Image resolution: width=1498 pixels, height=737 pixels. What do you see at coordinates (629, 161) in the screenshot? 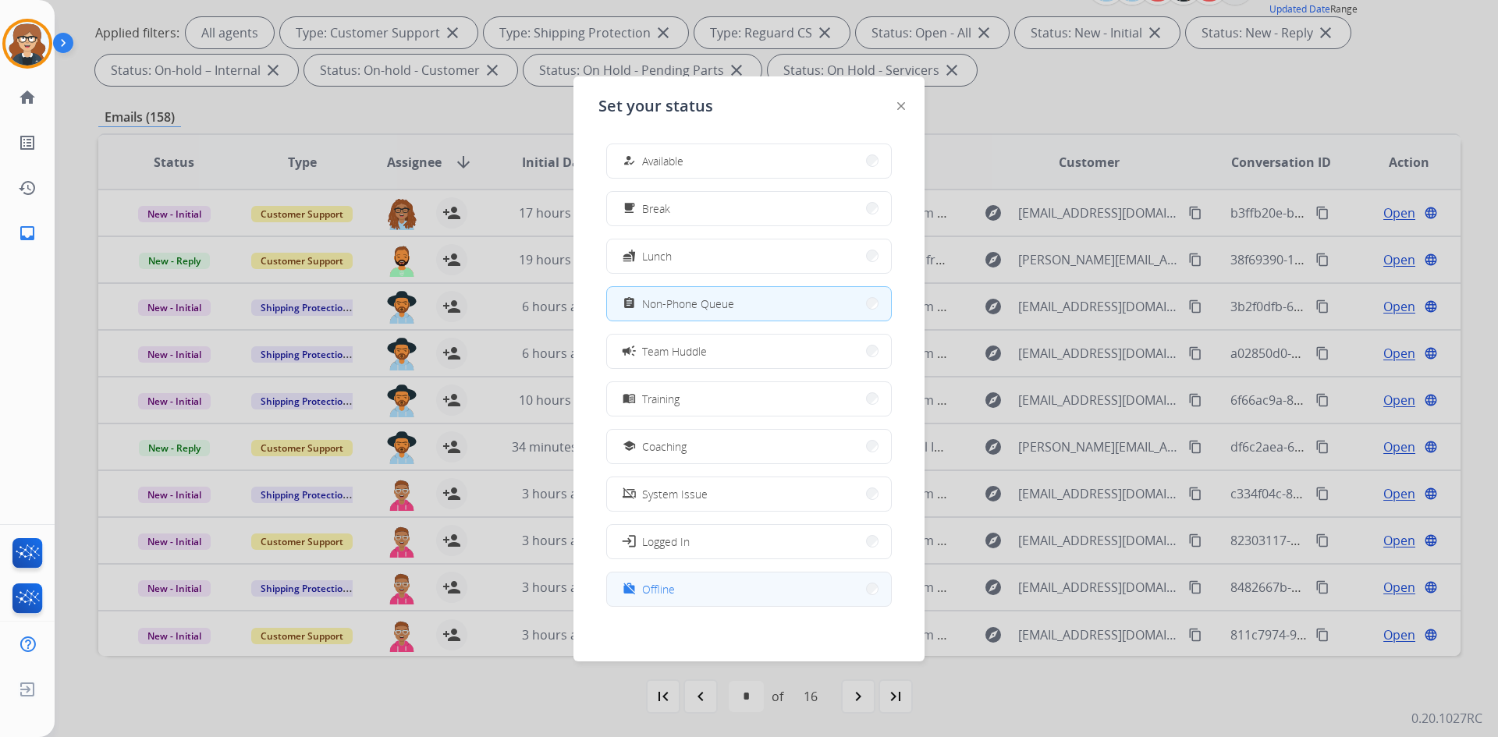
I see `mat-icon: how_to_reg` at bounding box center [629, 161].